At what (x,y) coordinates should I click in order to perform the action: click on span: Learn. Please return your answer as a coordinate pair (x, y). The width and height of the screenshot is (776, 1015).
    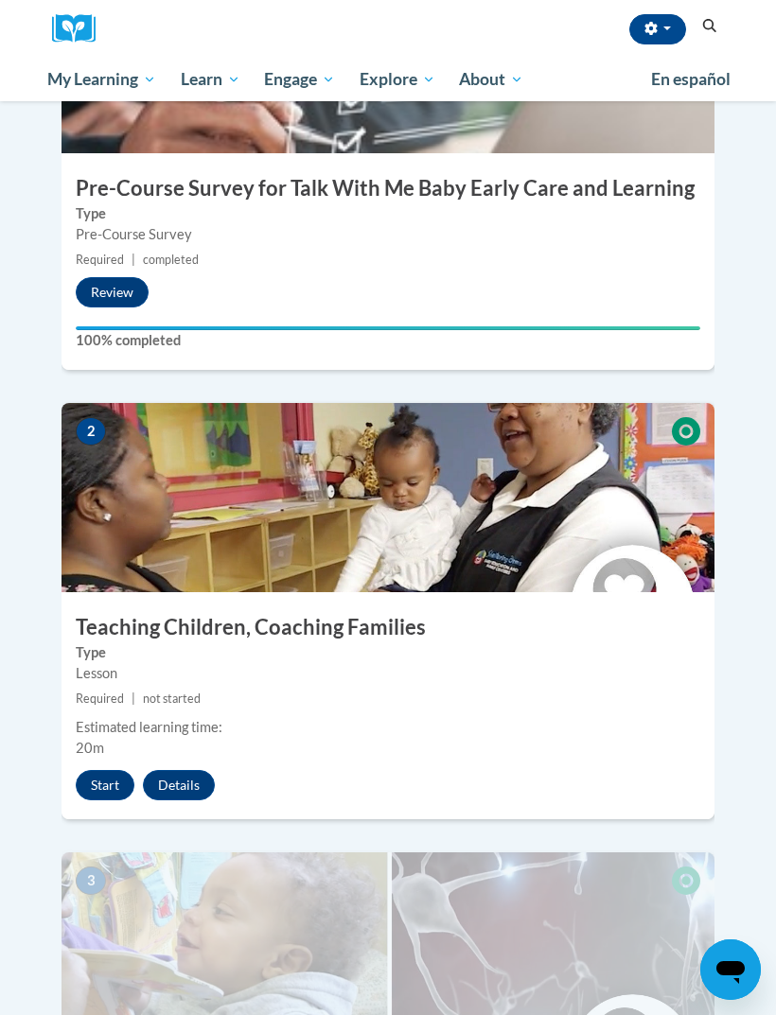
    Looking at the image, I should click on (210, 79).